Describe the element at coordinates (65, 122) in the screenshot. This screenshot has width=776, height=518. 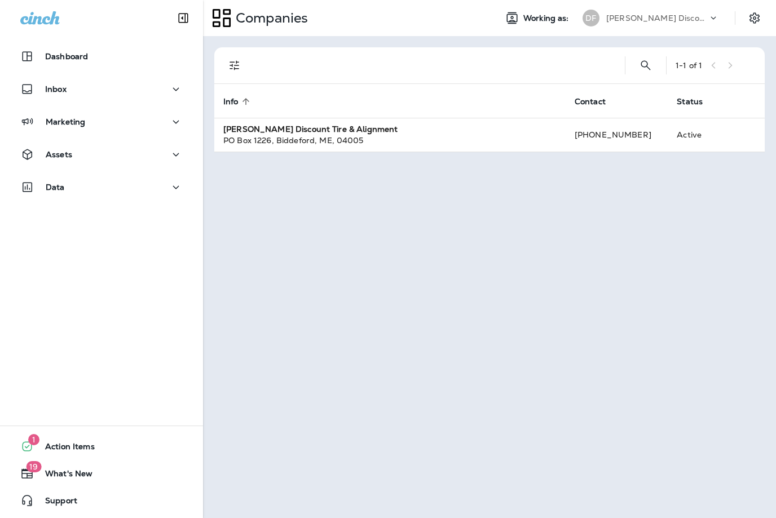
I see `p: Marketing` at that location.